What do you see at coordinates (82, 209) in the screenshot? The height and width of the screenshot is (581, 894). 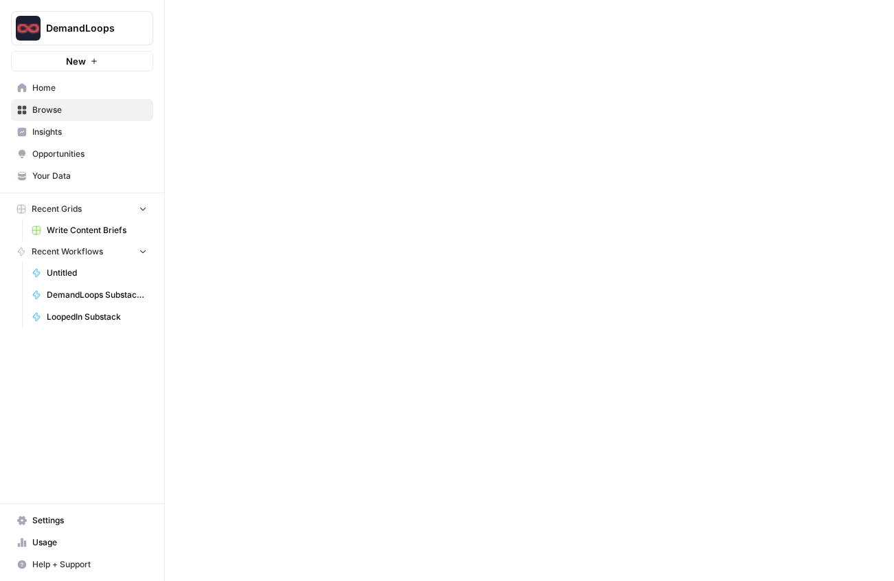 I see `button: Recent Grids` at bounding box center [82, 209].